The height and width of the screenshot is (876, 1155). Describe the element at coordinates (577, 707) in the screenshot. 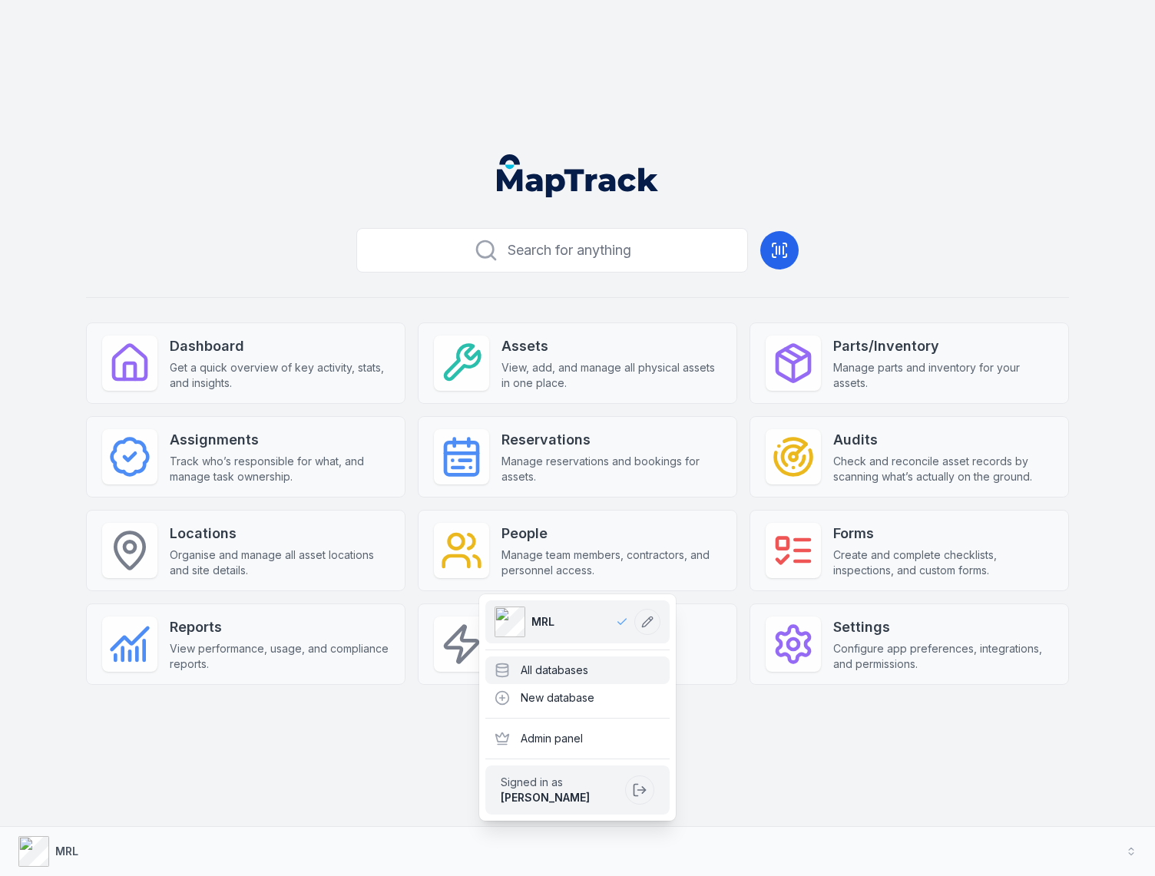

I see `div: MRL` at that location.